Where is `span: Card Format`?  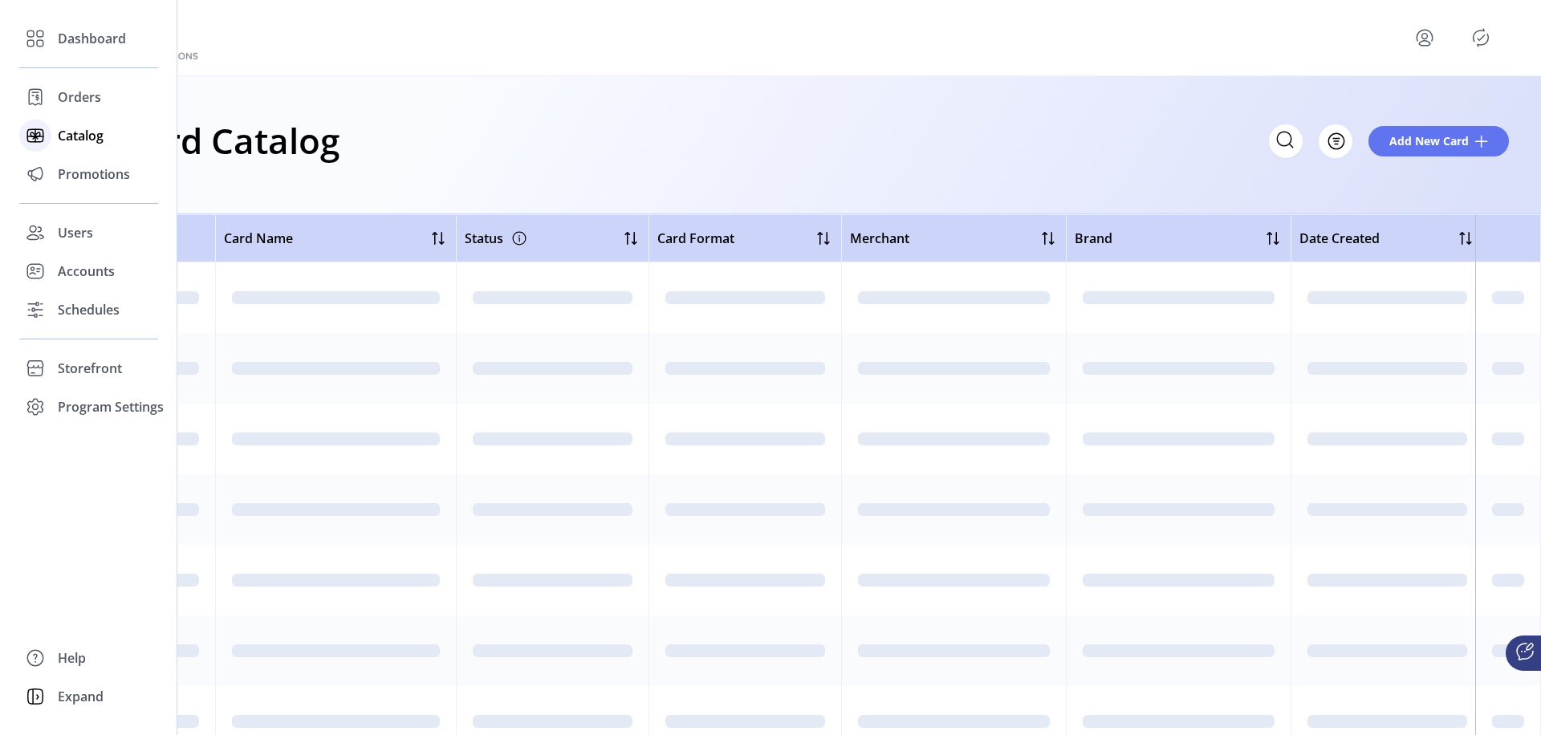
span: Card Format is located at coordinates (696, 238).